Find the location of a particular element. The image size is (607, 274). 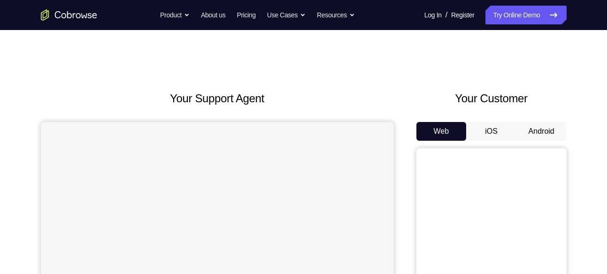

a: Pricing is located at coordinates (246, 15).